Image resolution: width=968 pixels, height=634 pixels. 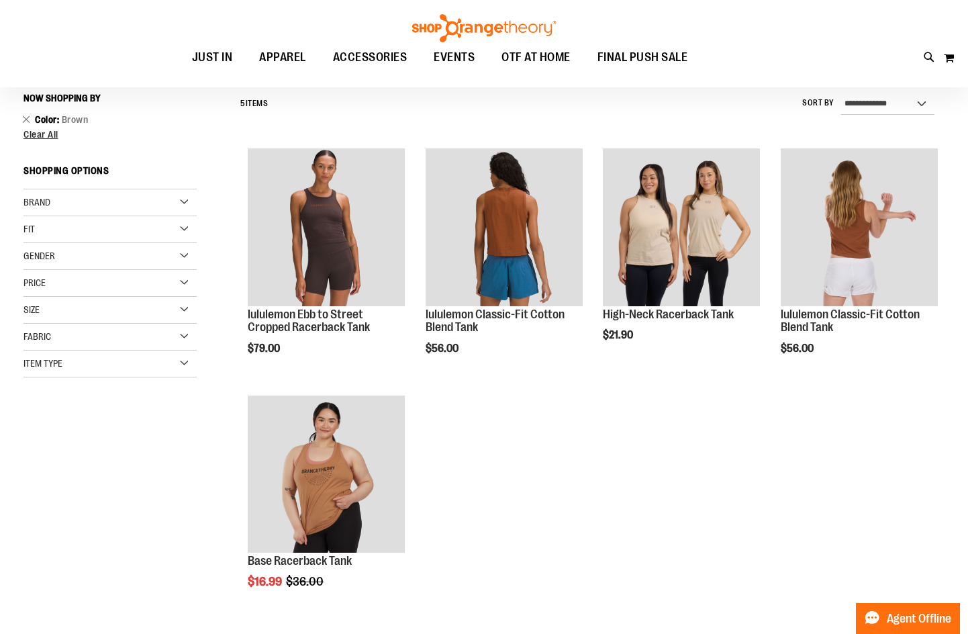 I want to click on span: Price, so click(x=34, y=283).